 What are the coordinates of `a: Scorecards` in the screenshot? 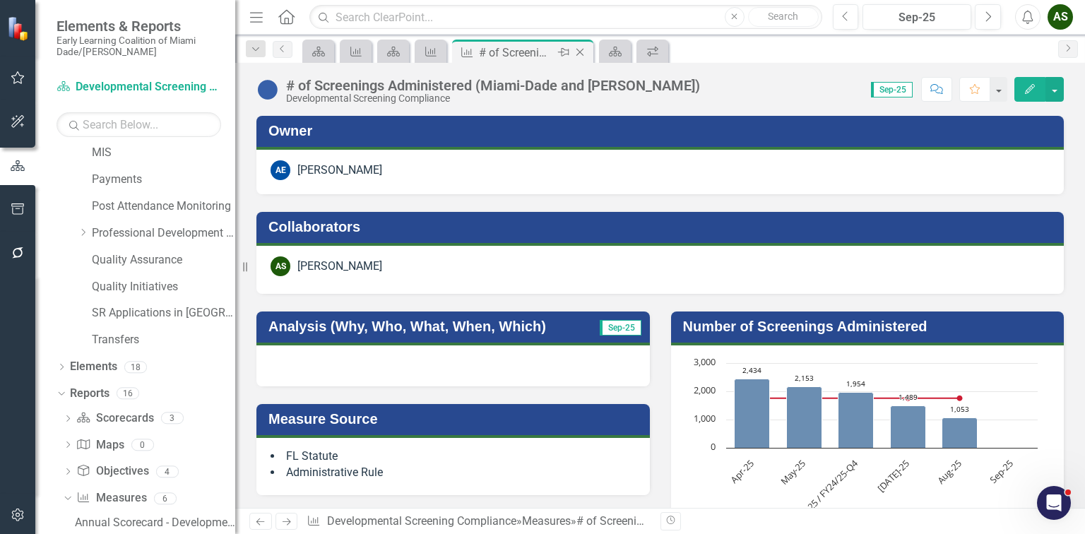 It's located at (114, 418).